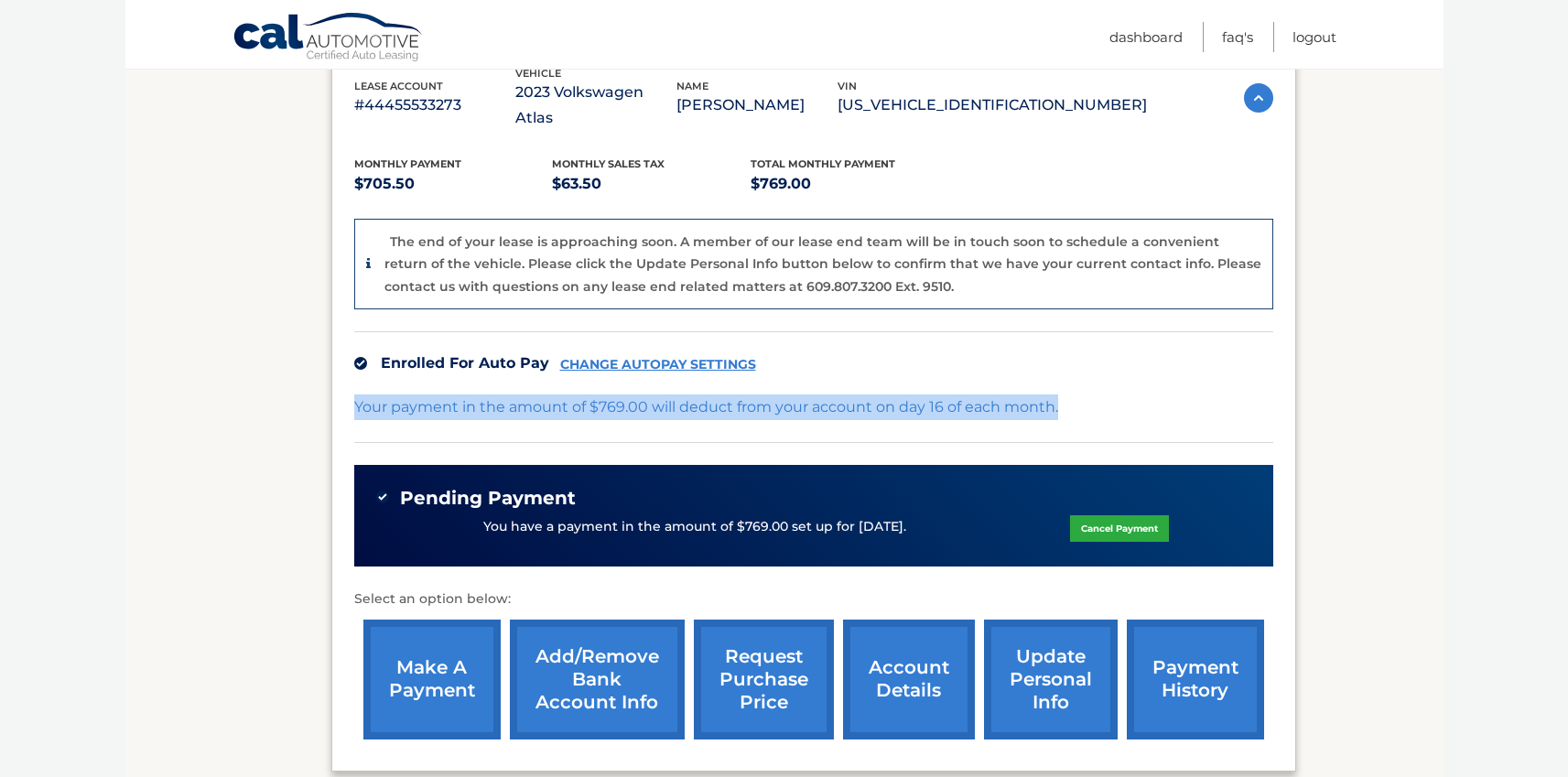 This screenshot has height=777, width=1568. I want to click on p: The end of your lease is approaching soon. A member of our lease end team will be in touch soon t..., so click(823, 264).